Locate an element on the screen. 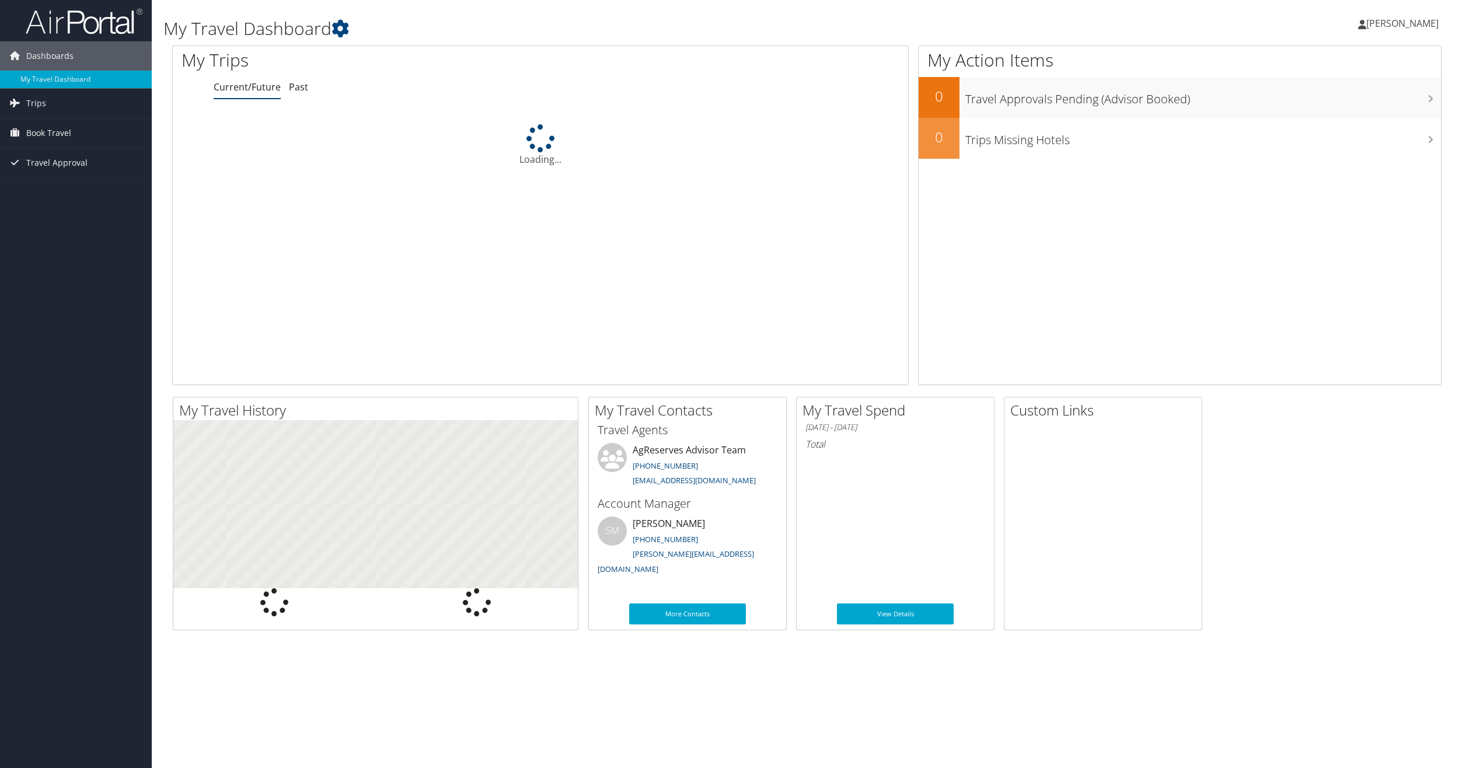  a: 0Travel Approvals Pending (Advisor Booked) is located at coordinates (1180, 97).